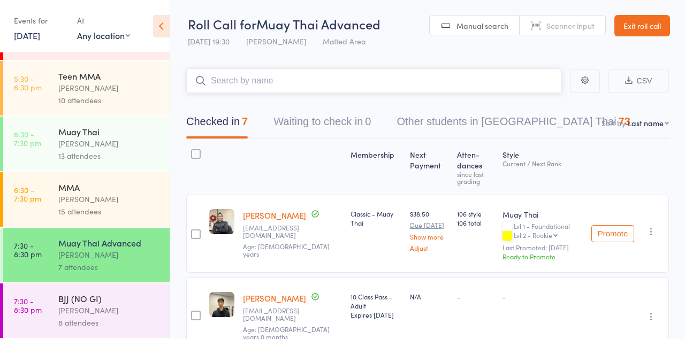  Describe the element at coordinates (375, 218) in the screenshot. I see `div: Classic - Muay Thai` at that location.